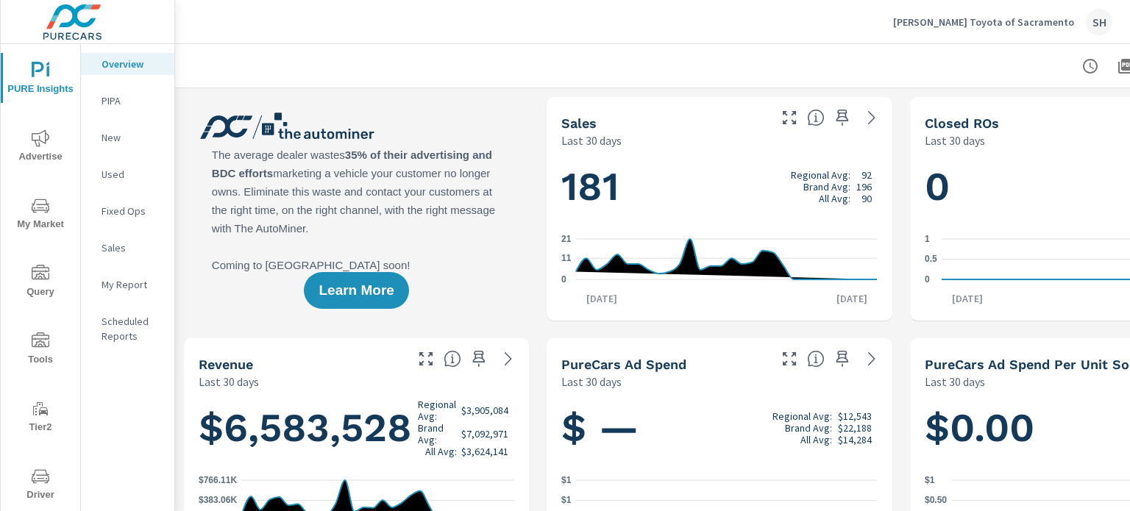  I want to click on p: Used, so click(132, 174).